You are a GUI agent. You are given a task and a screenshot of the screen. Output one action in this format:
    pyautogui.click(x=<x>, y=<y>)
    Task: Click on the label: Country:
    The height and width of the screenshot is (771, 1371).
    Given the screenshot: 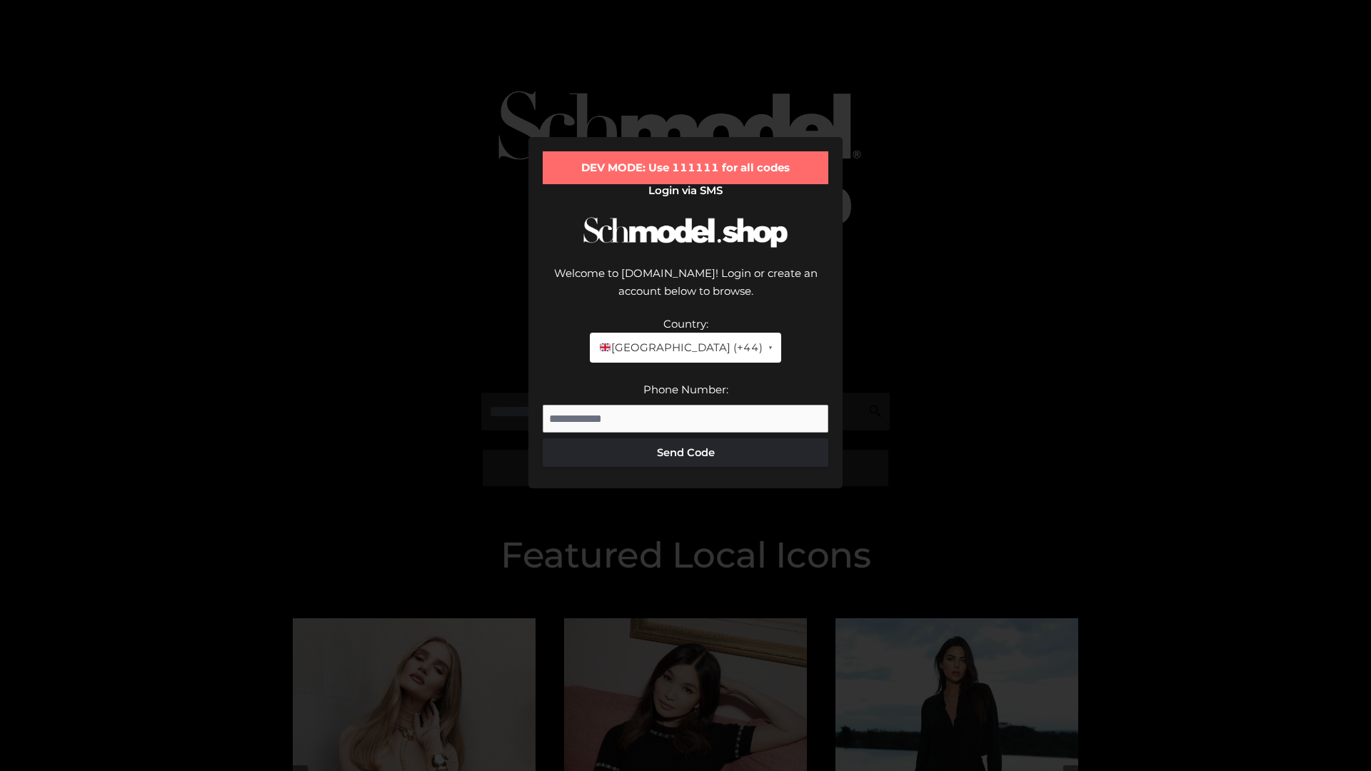 What is the action you would take?
    pyautogui.click(x=685, y=323)
    